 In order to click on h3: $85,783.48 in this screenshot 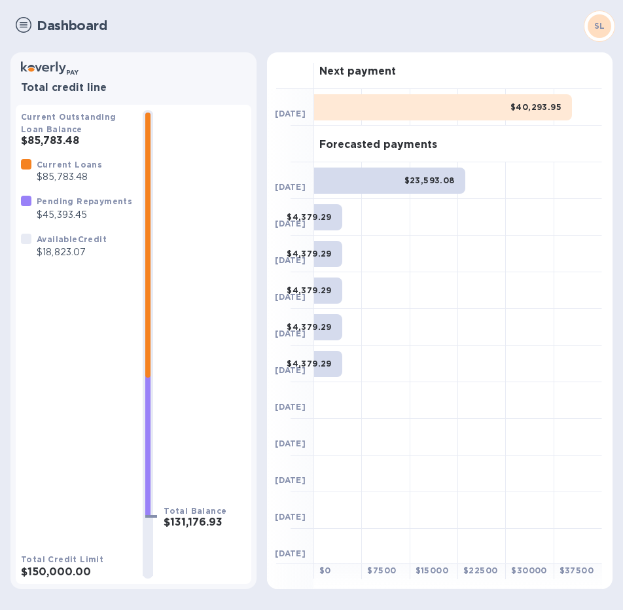, I will do `click(77, 141)`.